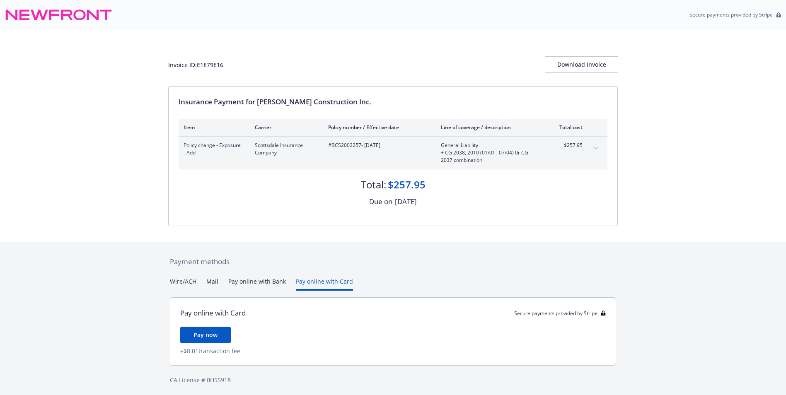  Describe the element at coordinates (206, 335) in the screenshot. I see `button: Pay now` at that location.